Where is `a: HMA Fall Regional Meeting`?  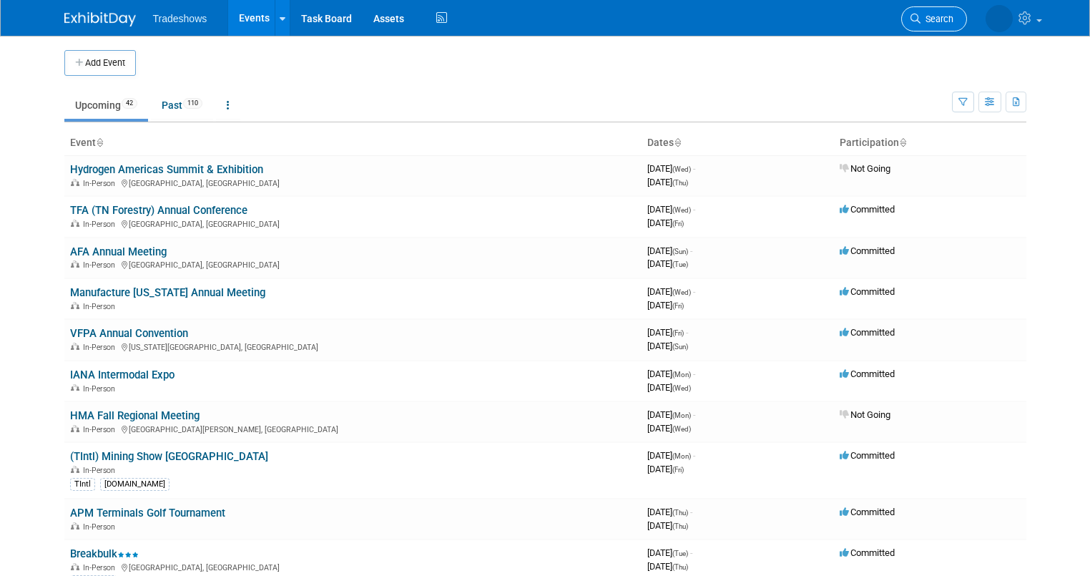
a: HMA Fall Regional Meeting is located at coordinates (134, 415).